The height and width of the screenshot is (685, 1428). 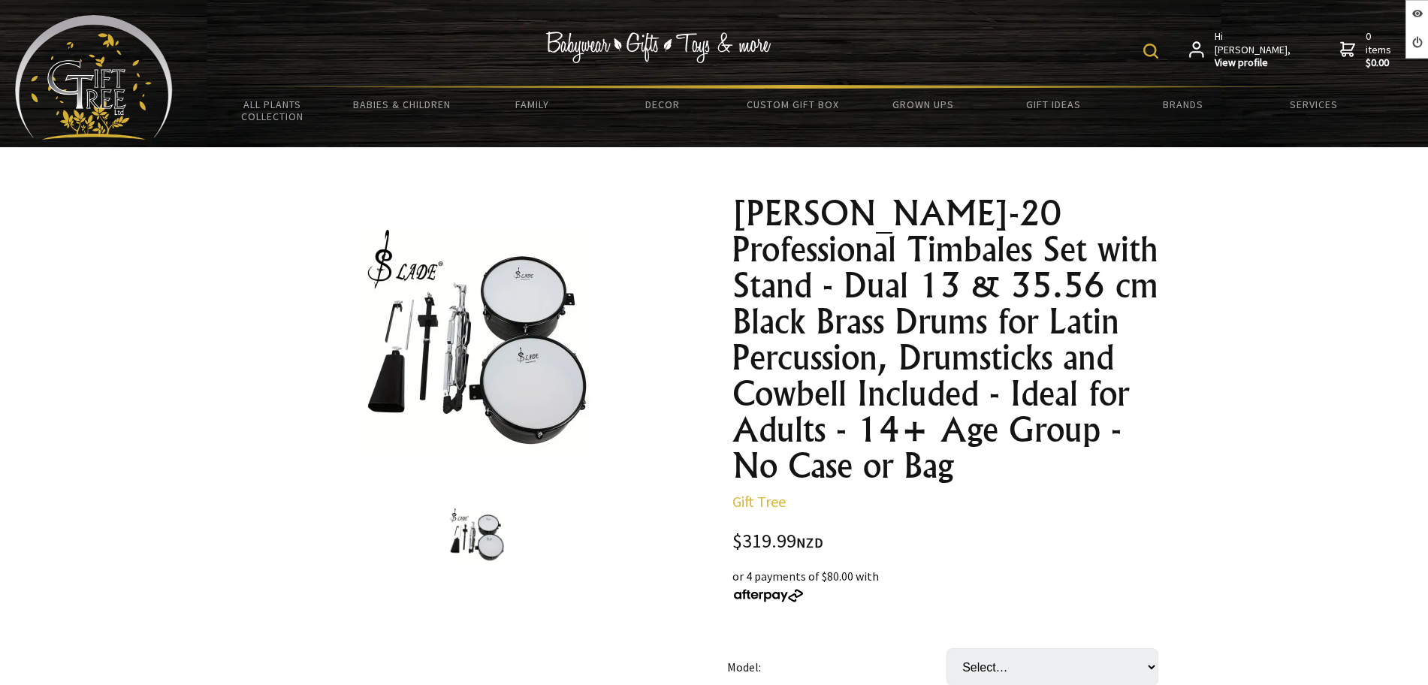 I want to click on img: Babyware - Gifts - Toys and more..., so click(x=94, y=77).